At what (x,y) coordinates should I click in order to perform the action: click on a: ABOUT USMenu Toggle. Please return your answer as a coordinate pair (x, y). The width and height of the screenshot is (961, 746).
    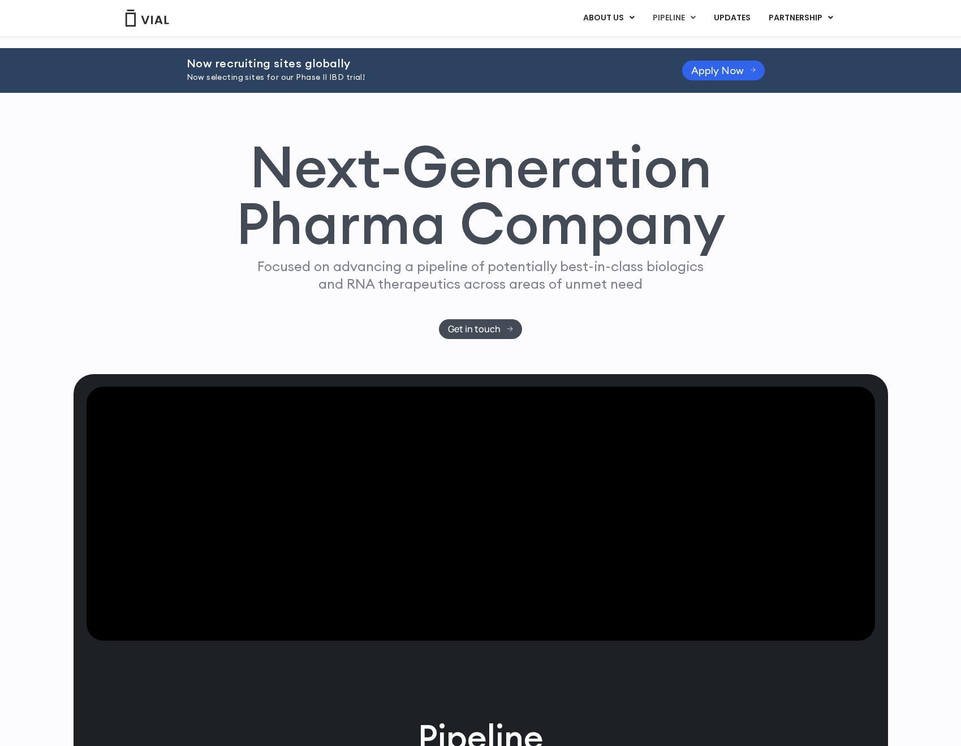
    Looking at the image, I should click on (609, 18).